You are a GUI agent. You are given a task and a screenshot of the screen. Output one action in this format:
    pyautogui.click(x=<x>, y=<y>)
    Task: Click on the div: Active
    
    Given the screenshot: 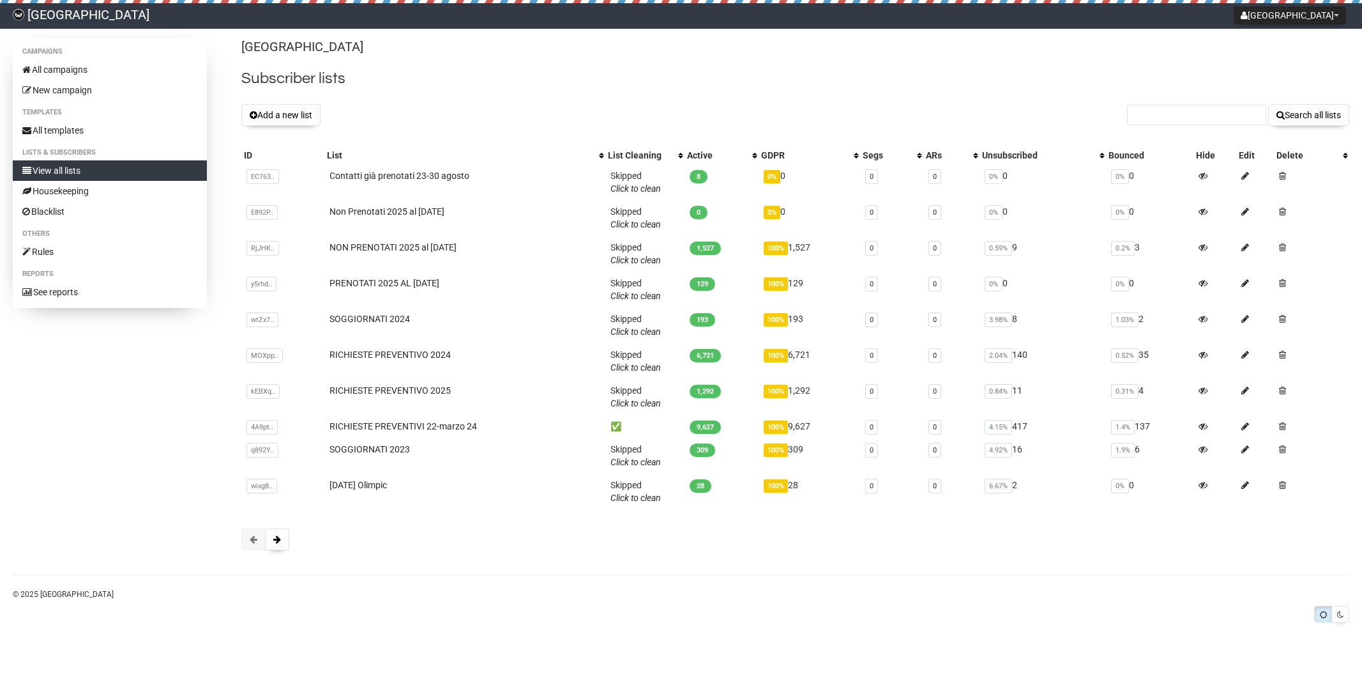 What is the action you would take?
    pyautogui.click(x=717, y=155)
    